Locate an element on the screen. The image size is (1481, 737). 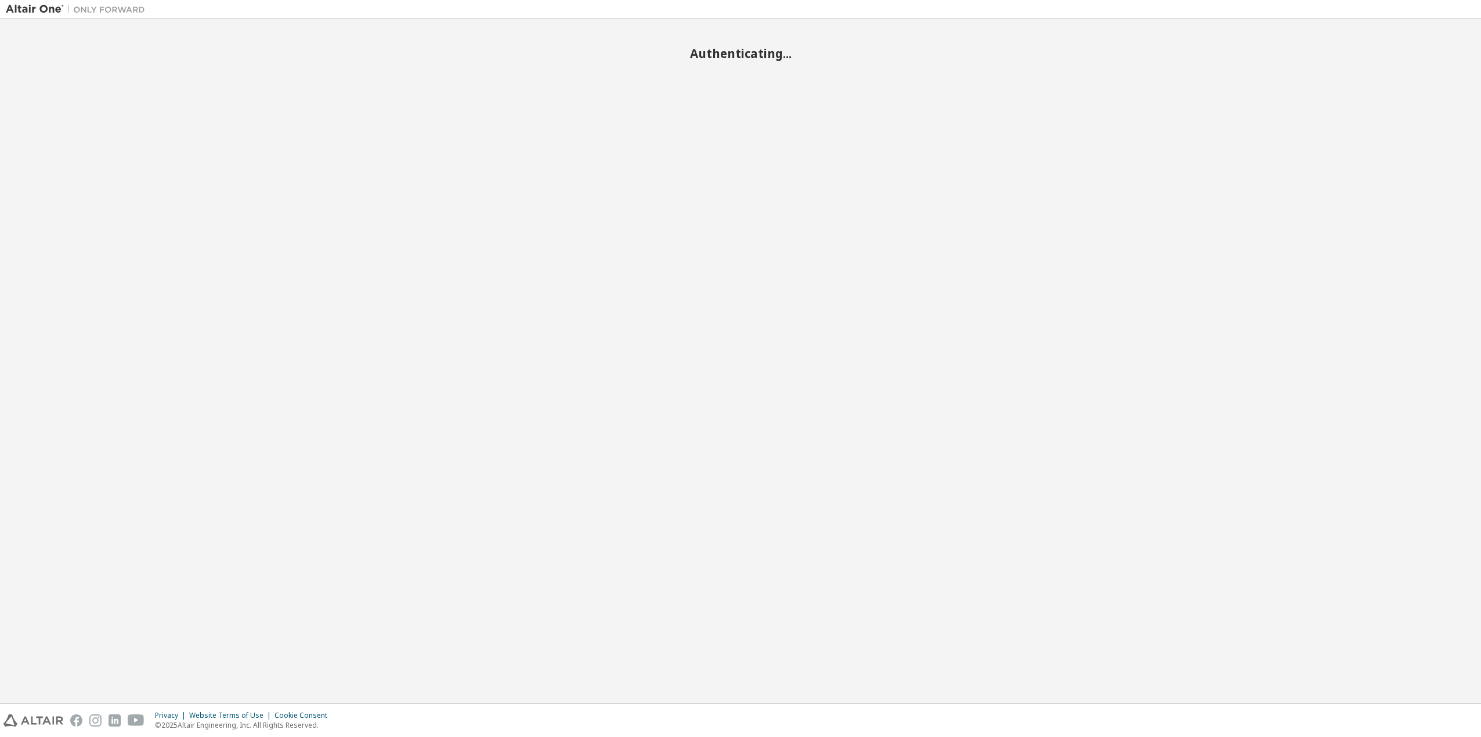
img: youtube.svg is located at coordinates (136, 720).